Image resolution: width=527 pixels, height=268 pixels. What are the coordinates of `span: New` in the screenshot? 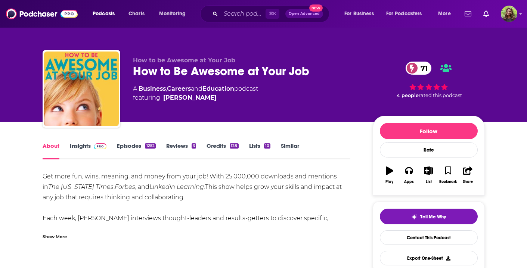 It's located at (316, 8).